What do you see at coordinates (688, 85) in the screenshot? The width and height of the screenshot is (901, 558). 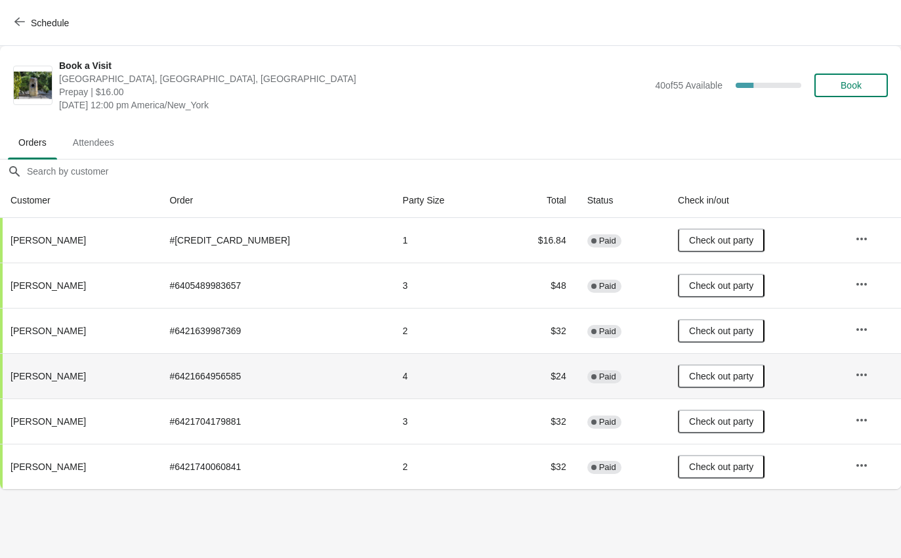 I see `span: 40 of 55 Available` at bounding box center [688, 85].